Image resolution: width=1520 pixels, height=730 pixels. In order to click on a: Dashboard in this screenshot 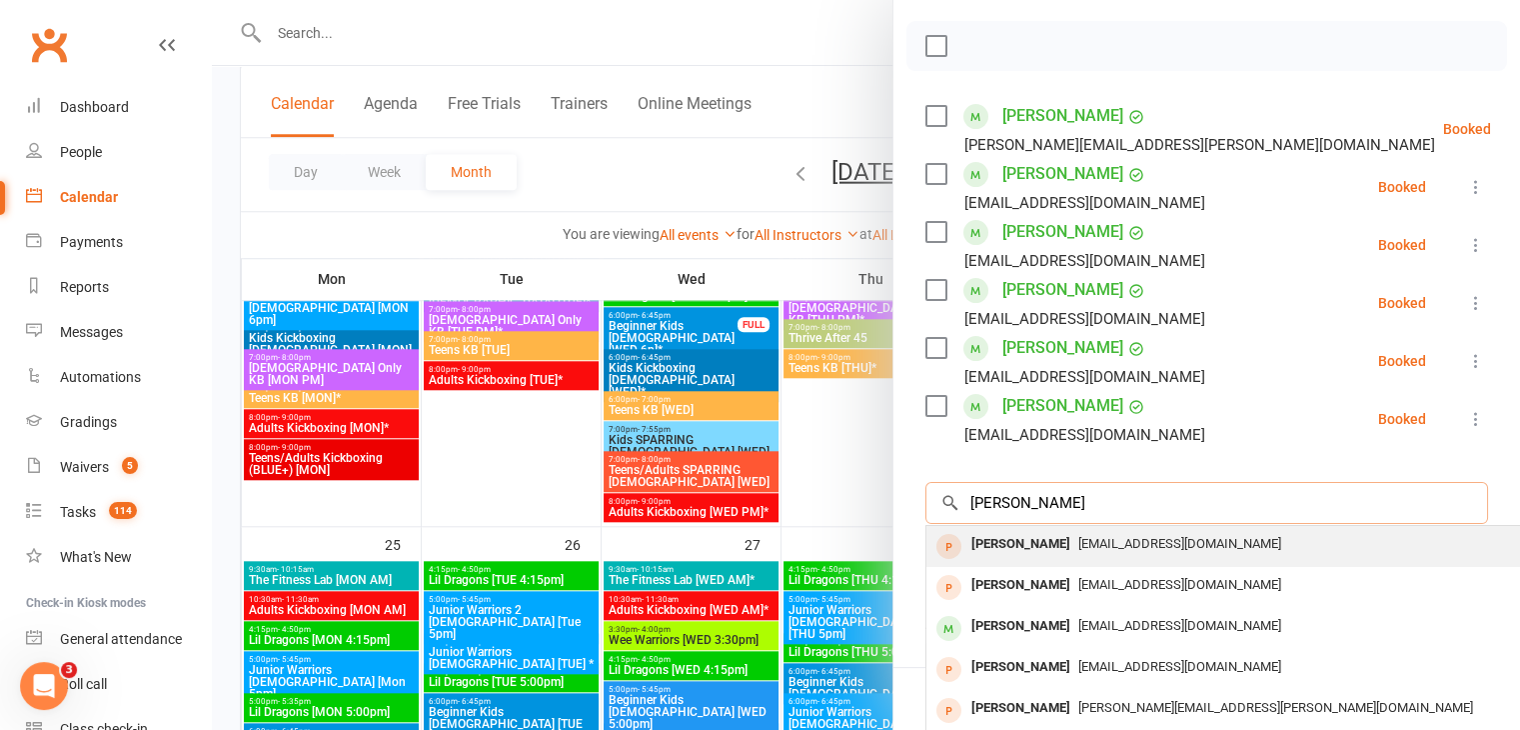, I will do `click(118, 107)`.